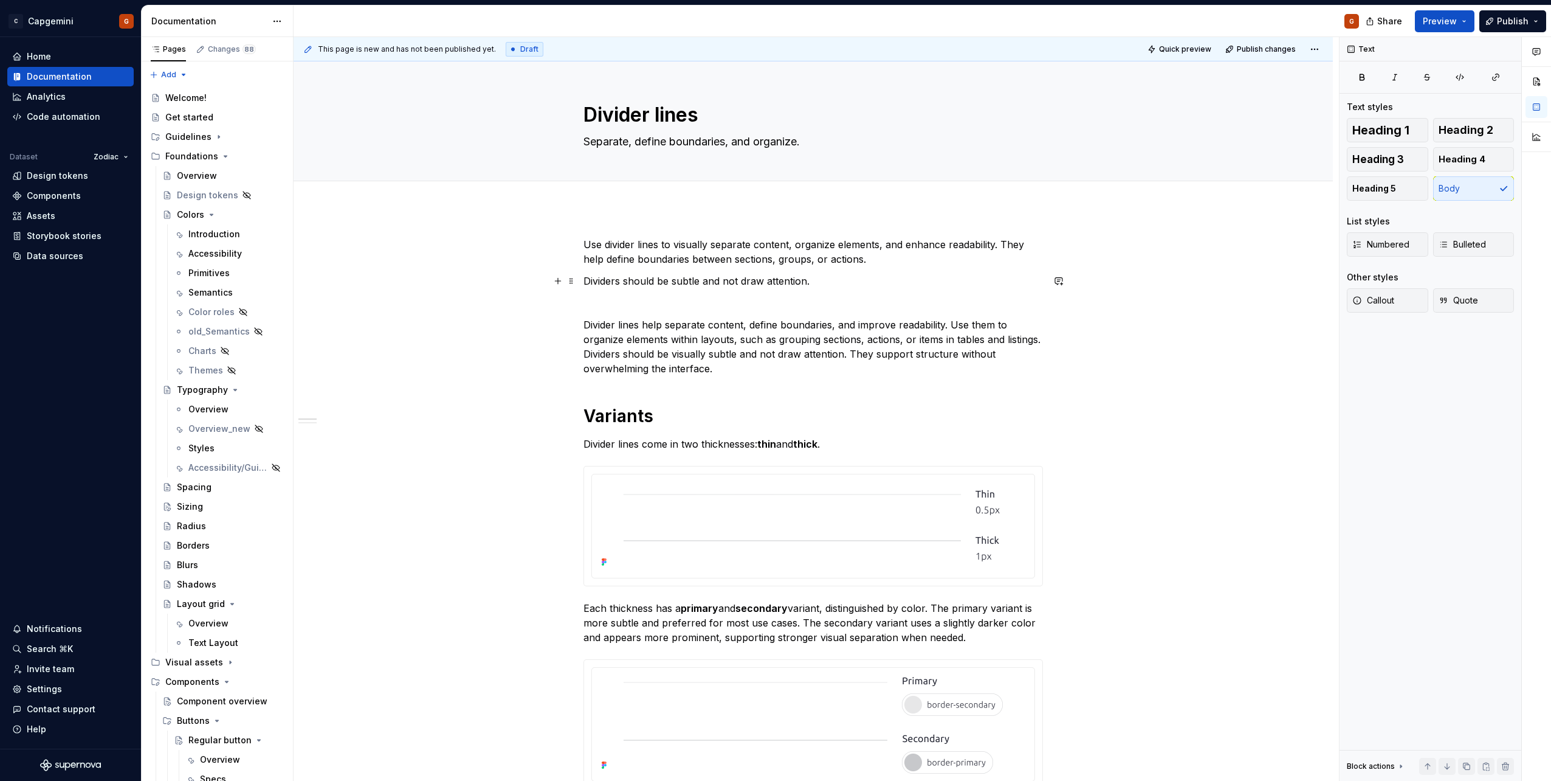 This screenshot has height=781, width=1551. I want to click on button: Publish changes, so click(1261, 49).